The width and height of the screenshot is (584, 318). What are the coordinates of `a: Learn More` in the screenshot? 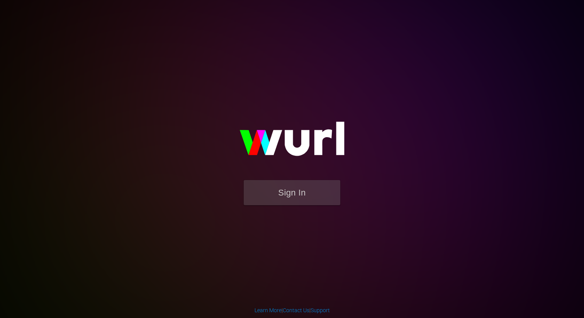 It's located at (268, 310).